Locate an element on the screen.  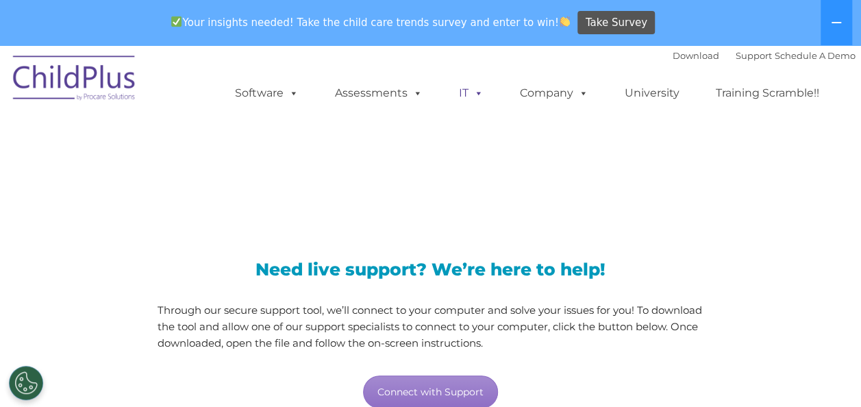
a: Training Scramble!! is located at coordinates (768, 93).